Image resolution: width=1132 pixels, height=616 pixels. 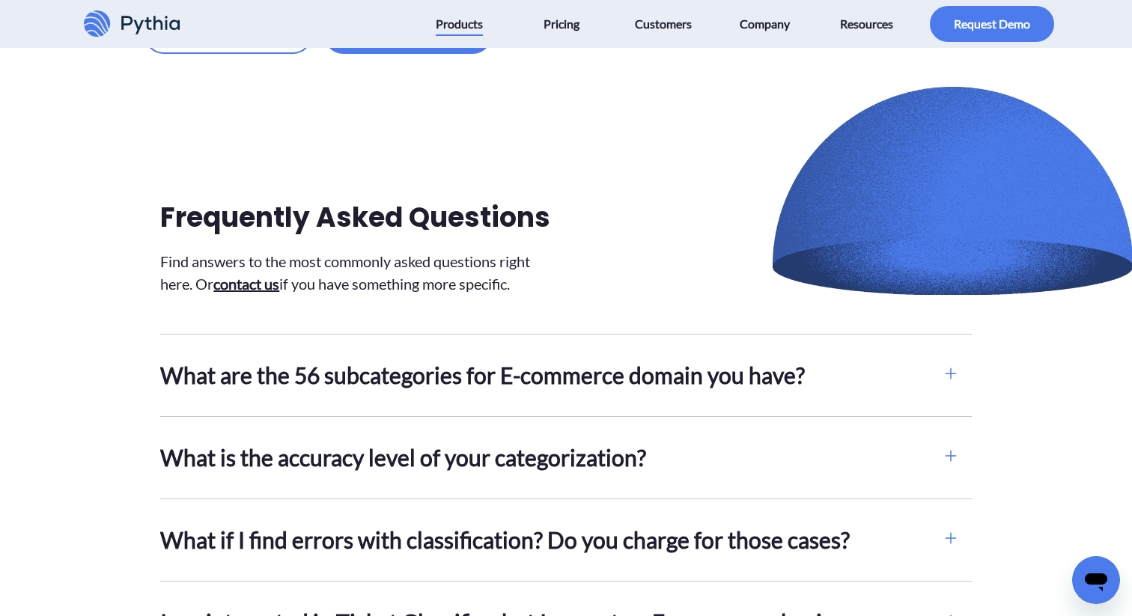 I want to click on h2: What are the 56 subcategories for E-commerce domain you have?, so click(x=544, y=375).